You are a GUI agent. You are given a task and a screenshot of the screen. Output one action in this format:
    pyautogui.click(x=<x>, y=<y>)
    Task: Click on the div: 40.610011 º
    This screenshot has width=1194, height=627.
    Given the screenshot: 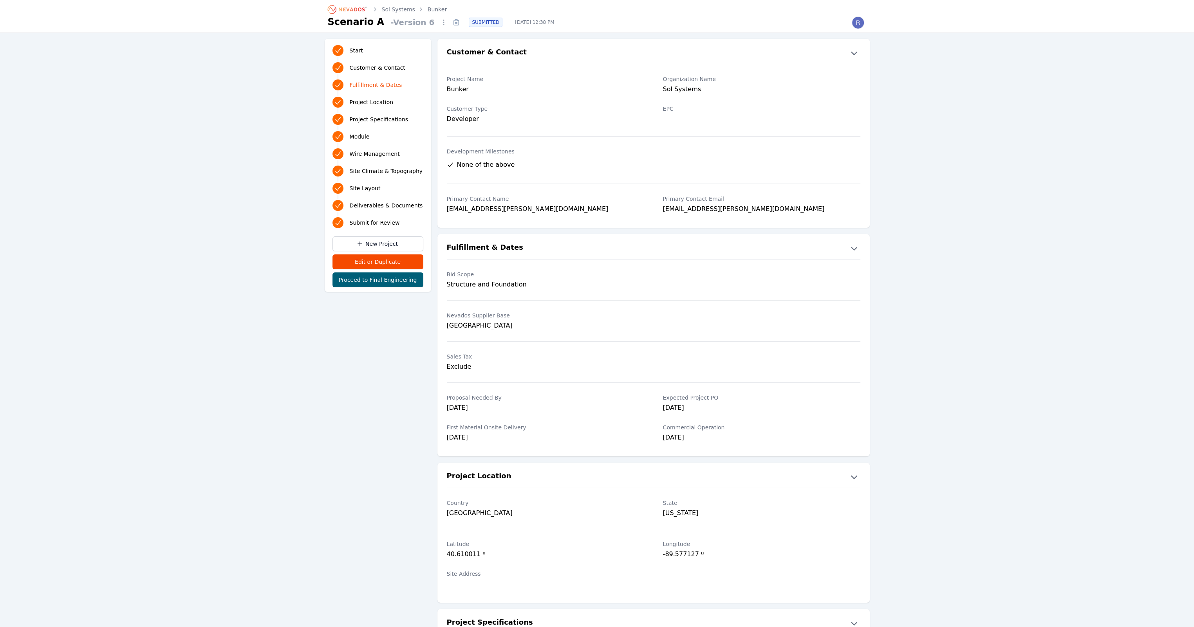 What is the action you would take?
    pyautogui.click(x=546, y=555)
    